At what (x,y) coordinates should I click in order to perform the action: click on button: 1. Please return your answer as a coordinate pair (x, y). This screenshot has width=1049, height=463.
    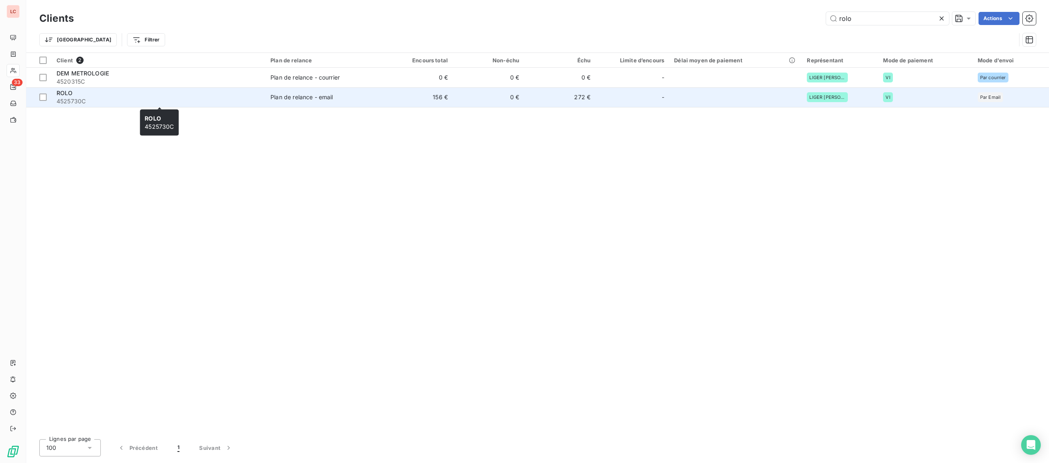
    Looking at the image, I should click on (178, 448).